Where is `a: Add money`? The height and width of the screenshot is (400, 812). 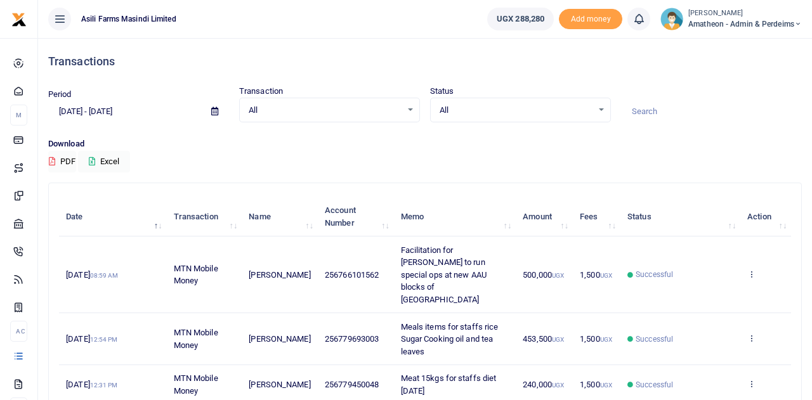 a: Add money is located at coordinates (590, 18).